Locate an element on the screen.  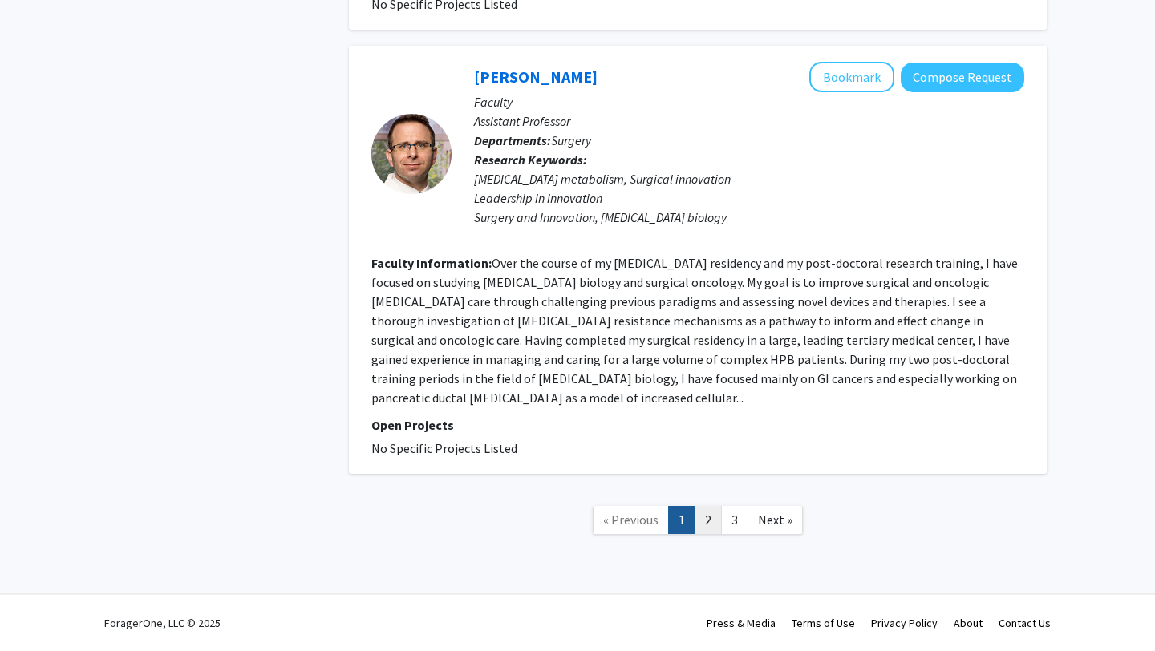
div: ForagerOne, LLC © 2025 is located at coordinates (162, 623).